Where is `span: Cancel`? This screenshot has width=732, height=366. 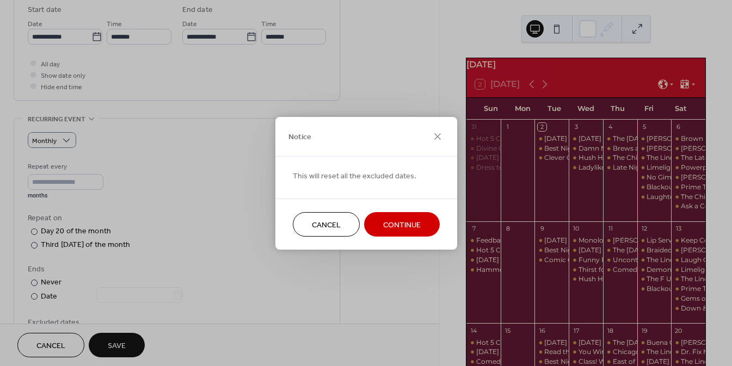
span: Cancel is located at coordinates (326, 225).